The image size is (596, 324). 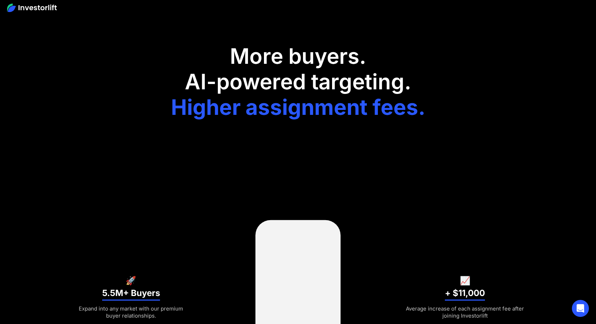 What do you see at coordinates (131, 294) in the screenshot?
I see `h3: 5.5M+ Buyers` at bounding box center [131, 294].